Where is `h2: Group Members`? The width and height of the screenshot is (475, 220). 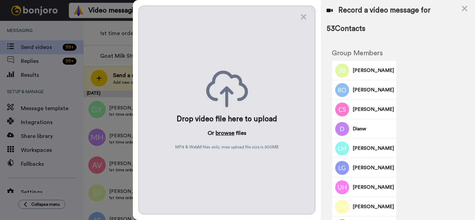
h2: Group Members is located at coordinates (364, 53).